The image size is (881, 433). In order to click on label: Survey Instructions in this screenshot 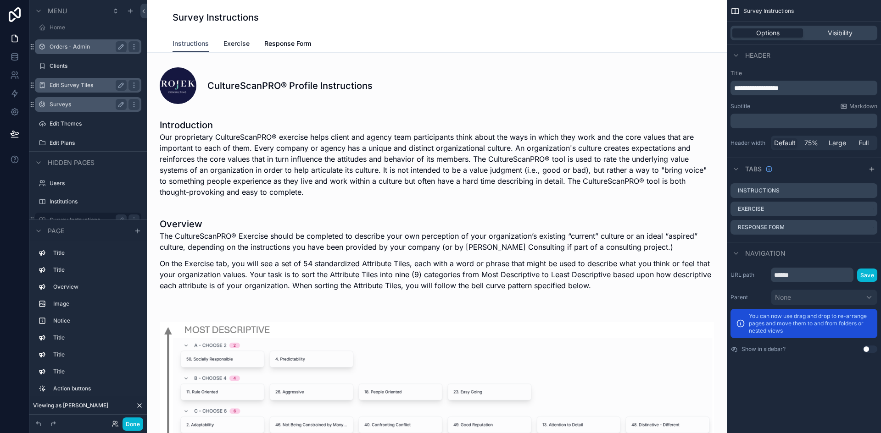, I will do `click(86, 220)`.